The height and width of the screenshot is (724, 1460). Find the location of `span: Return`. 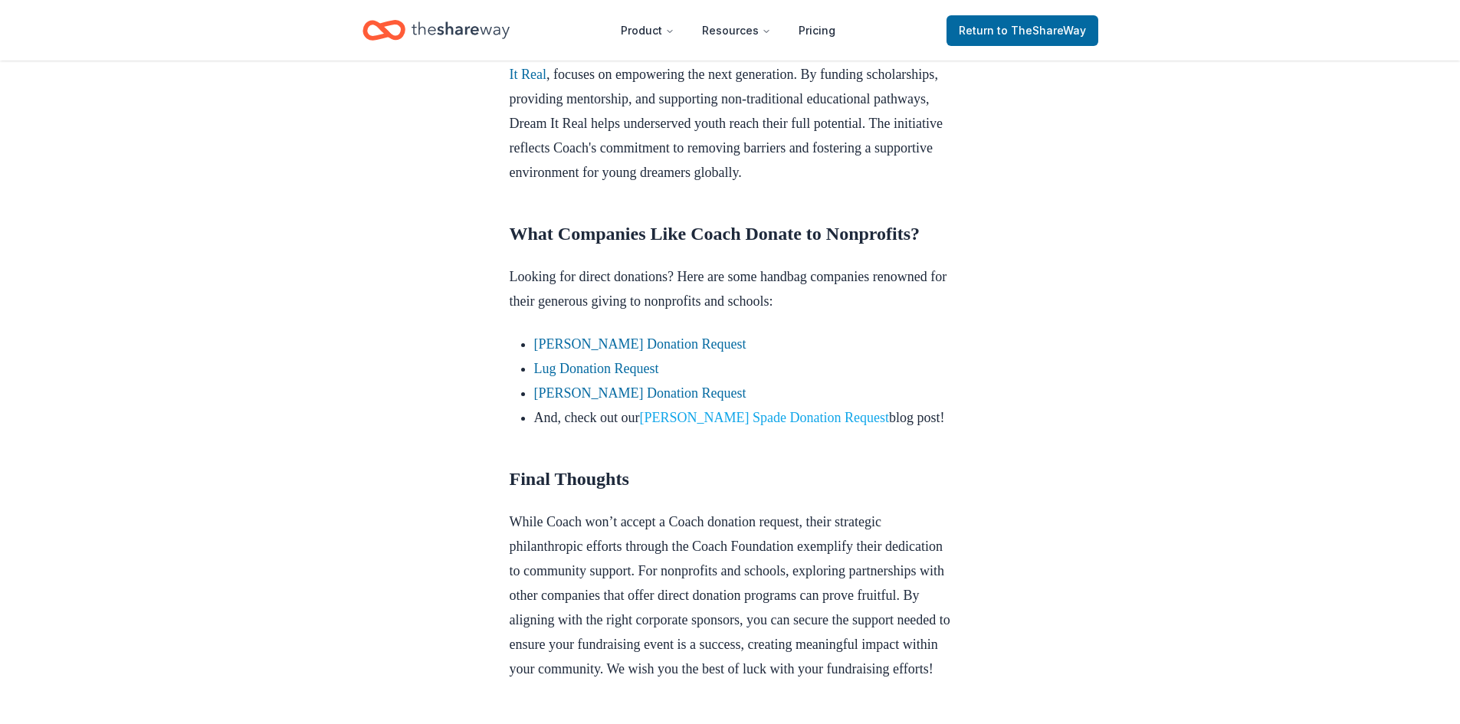

span: Return is located at coordinates (1022, 31).